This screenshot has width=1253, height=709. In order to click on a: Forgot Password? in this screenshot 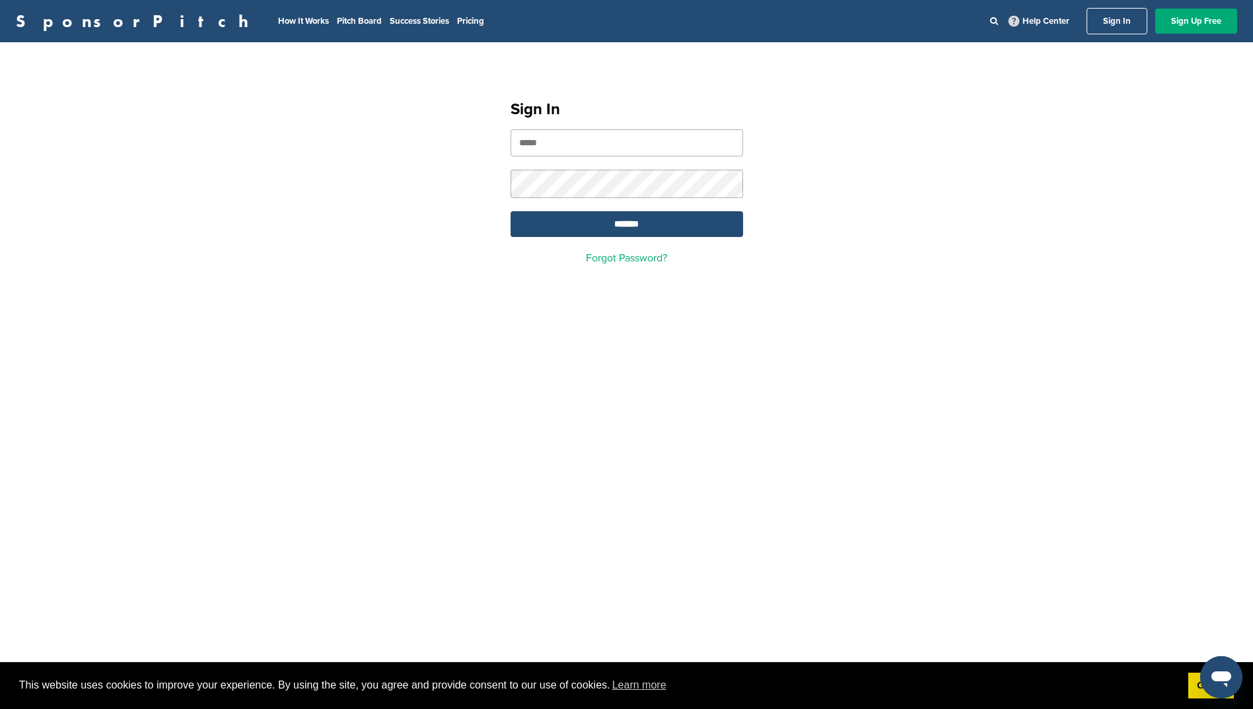, I will do `click(626, 258)`.